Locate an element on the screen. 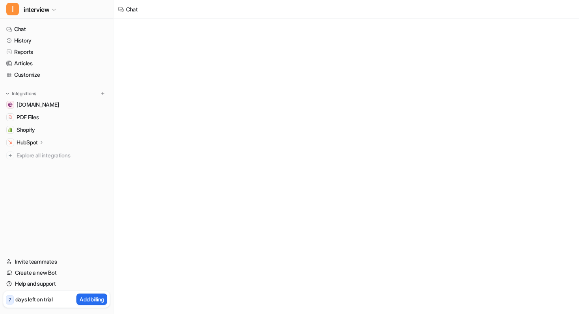  span: PDF Files is located at coordinates (28, 117).